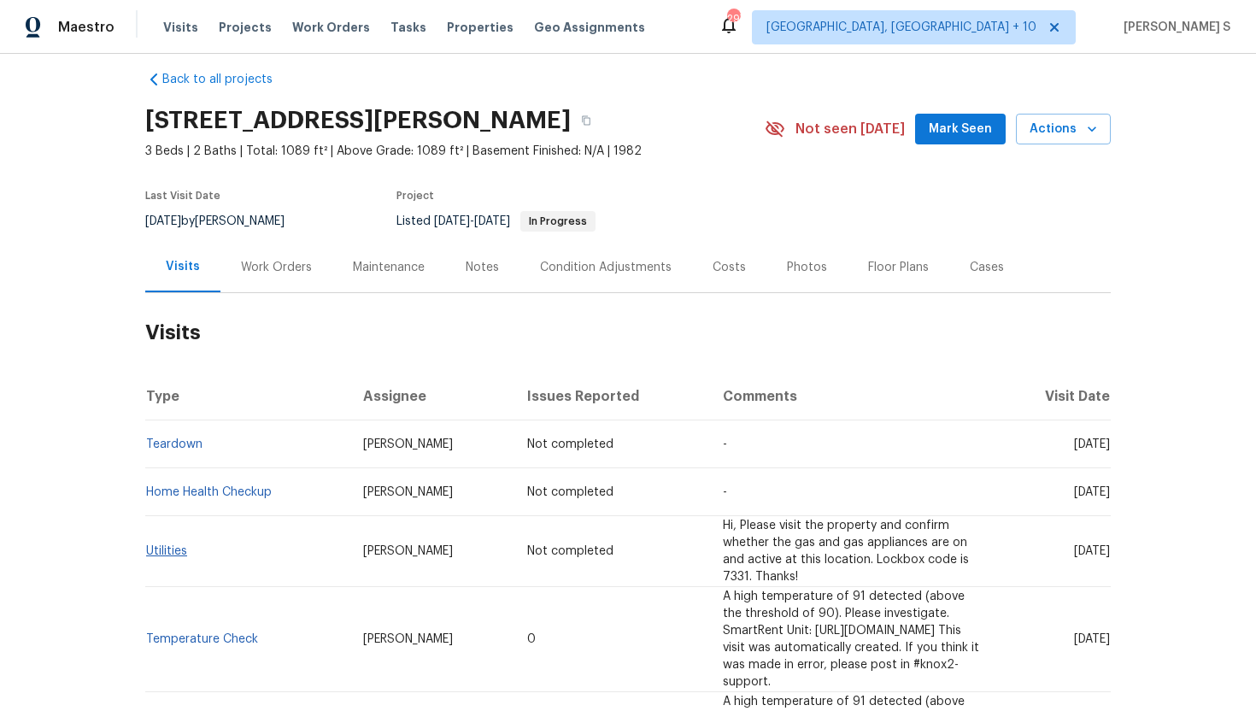 The width and height of the screenshot is (1256, 711). Describe the element at coordinates (482, 267) in the screenshot. I see `div: Notes` at that location.